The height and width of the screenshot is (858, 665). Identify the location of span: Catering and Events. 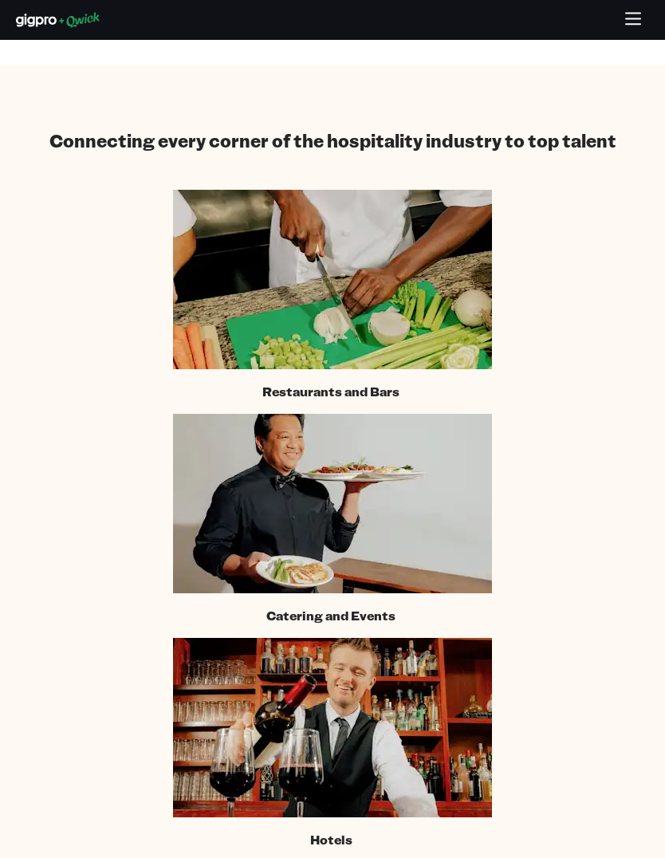
(331, 616).